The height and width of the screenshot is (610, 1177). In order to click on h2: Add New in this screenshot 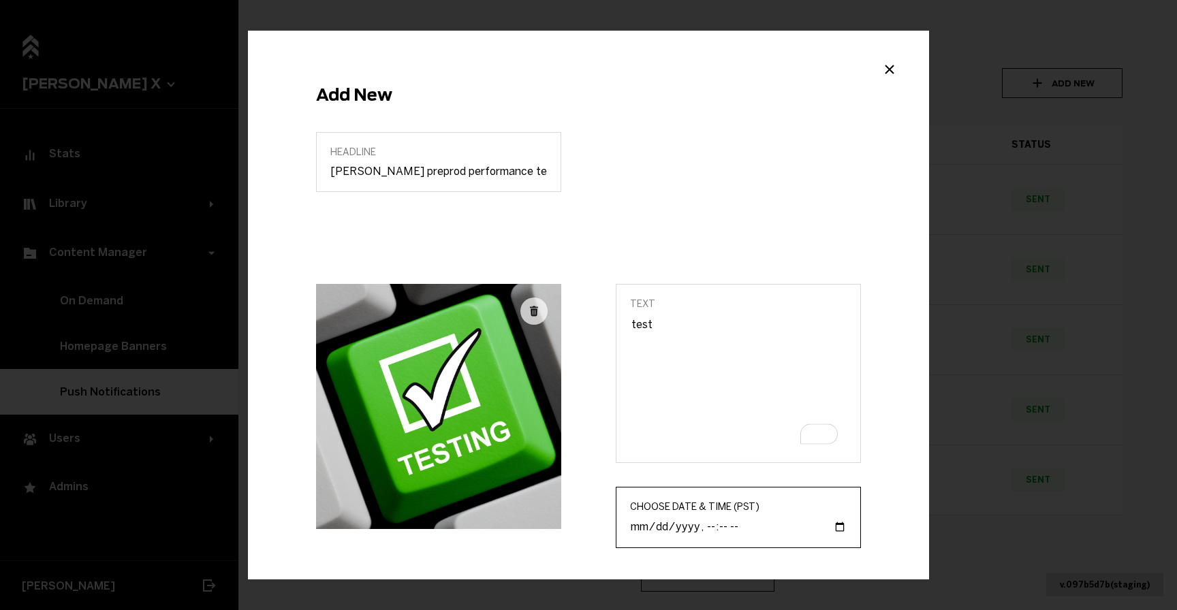, I will do `click(588, 95)`.